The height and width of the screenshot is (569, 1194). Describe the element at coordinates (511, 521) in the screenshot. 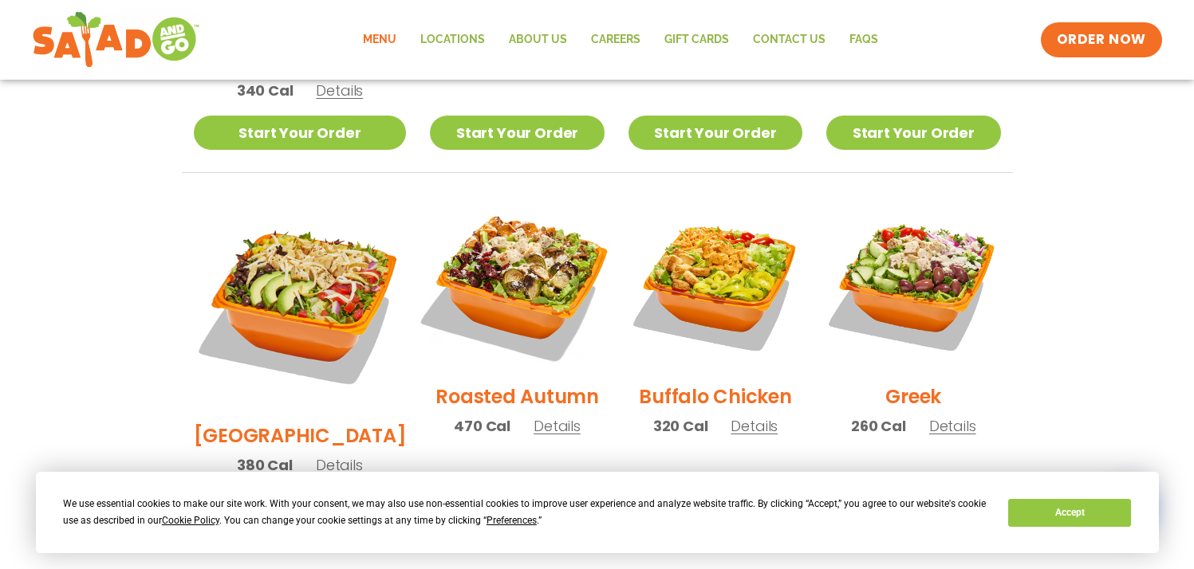

I see `span: Preferences` at that location.